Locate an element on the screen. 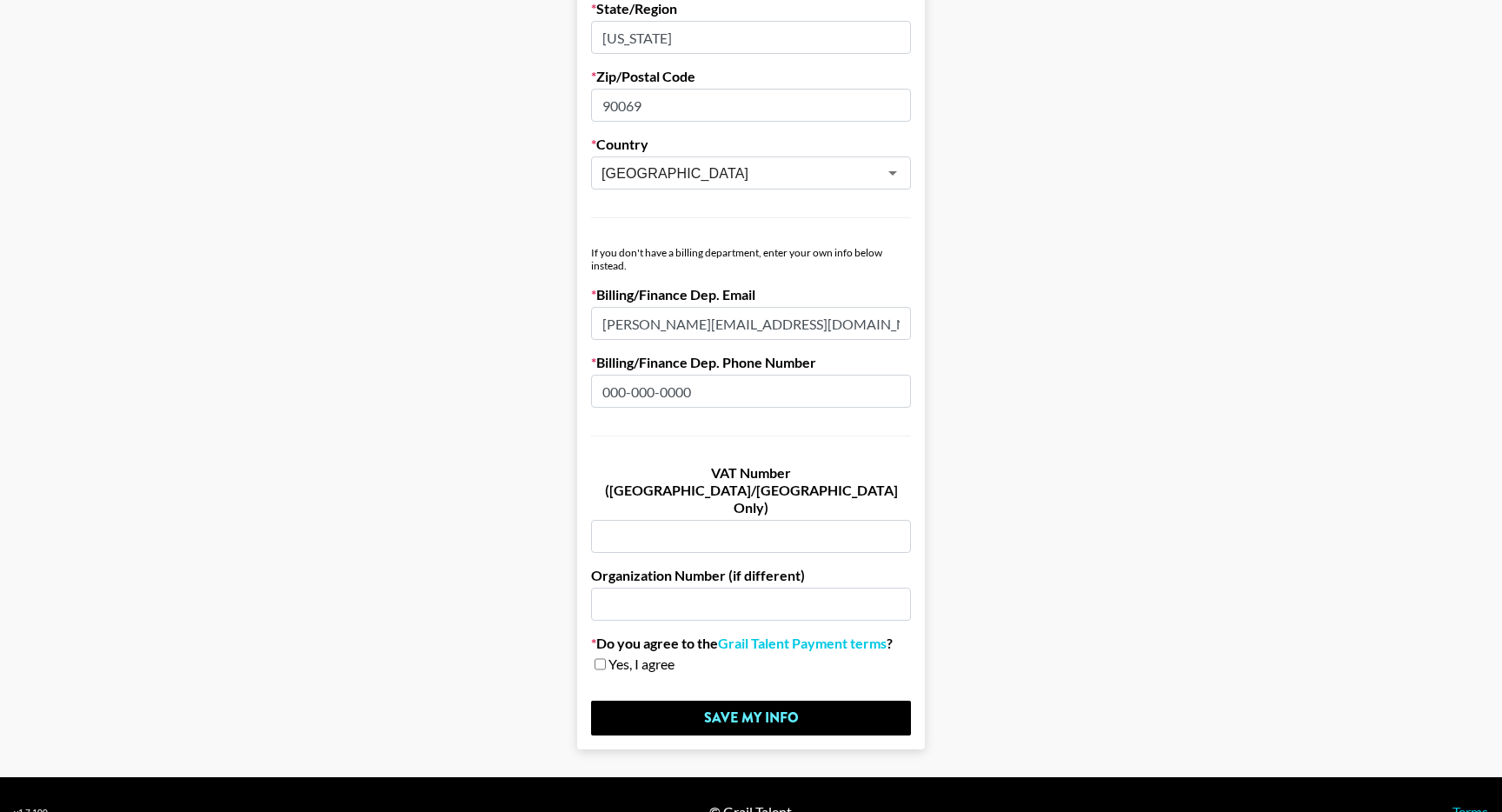 Image resolution: width=1502 pixels, height=812 pixels. span: Yes, I agree is located at coordinates (642, 664).